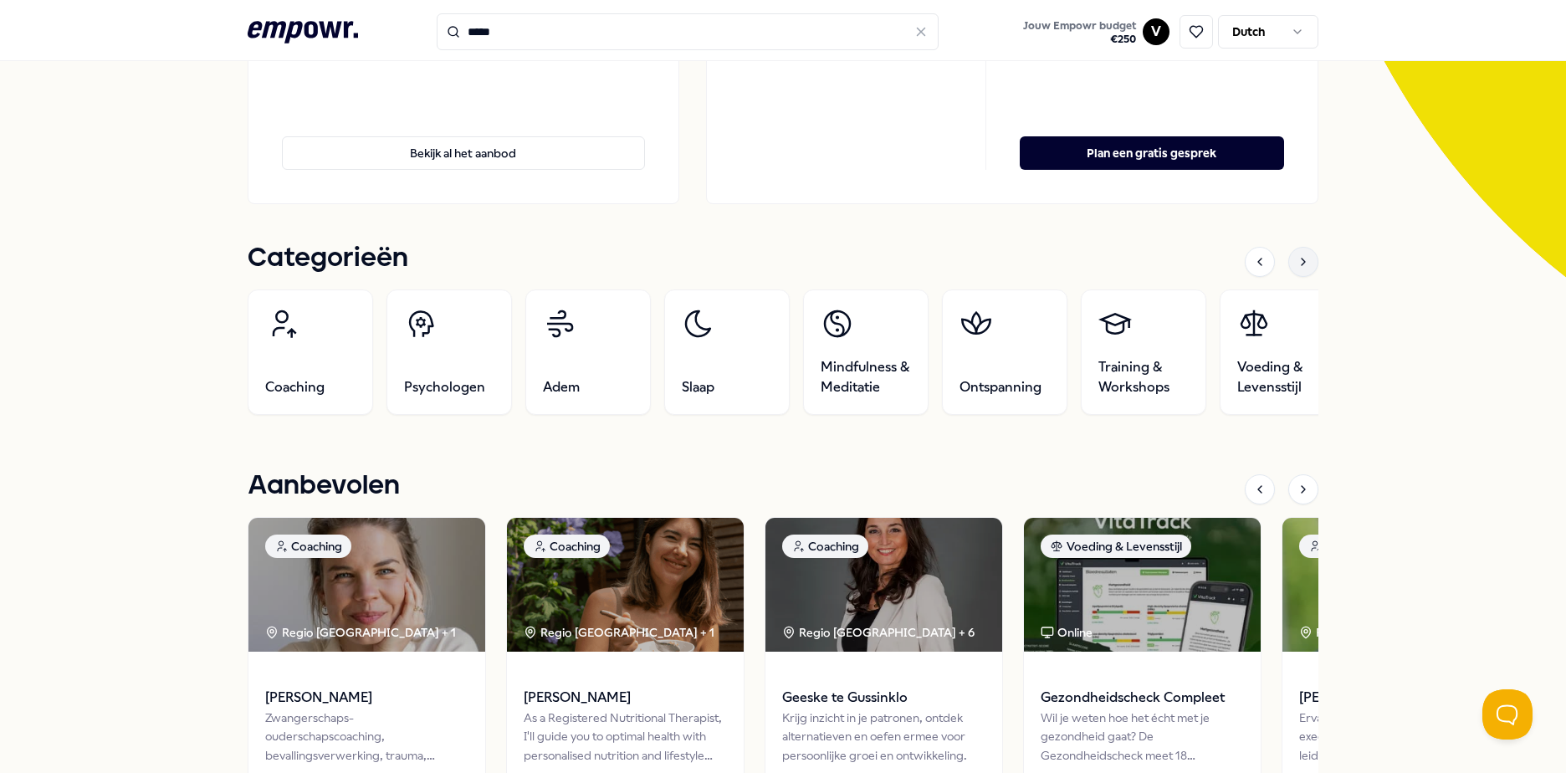 The image size is (1566, 773). What do you see at coordinates (1079, 33) in the screenshot?
I see `button: Jouw Empowr budget€250` at bounding box center [1079, 33].